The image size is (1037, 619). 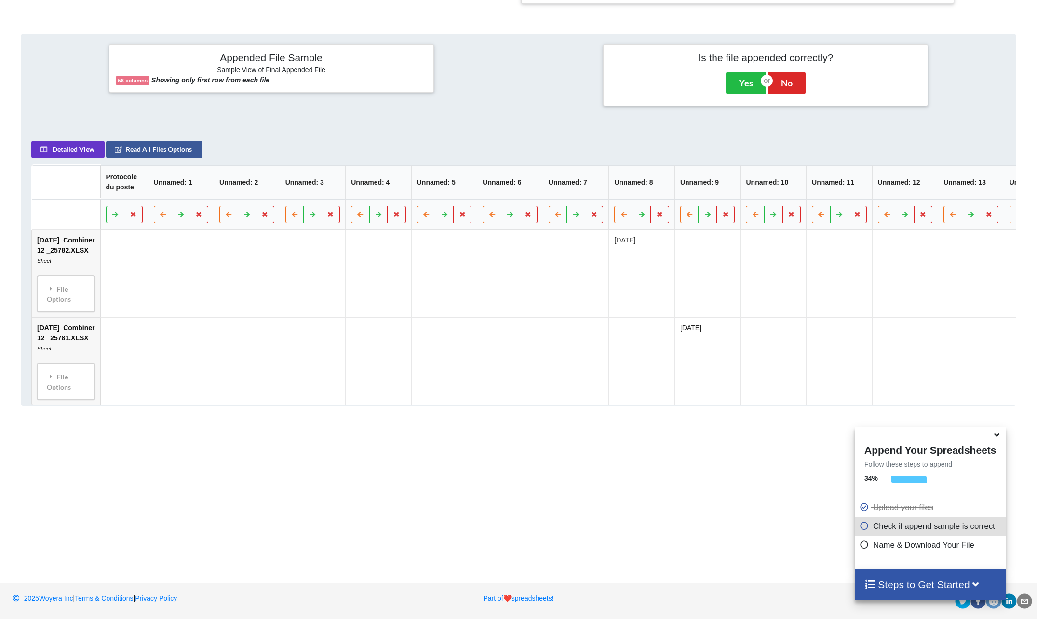 I want to click on button: Yes, so click(x=746, y=83).